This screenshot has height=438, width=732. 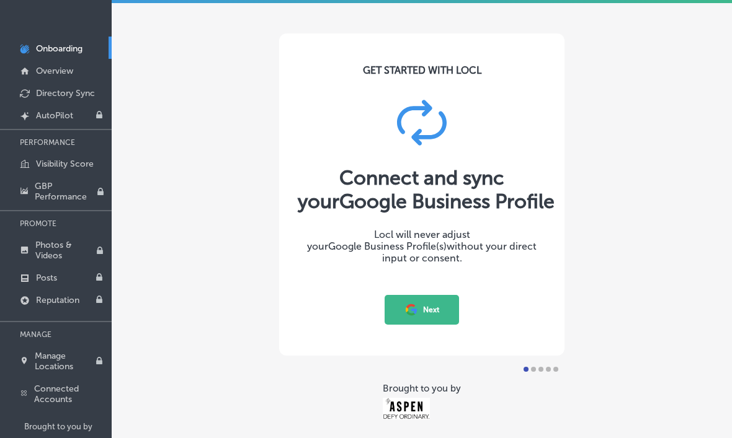 I want to click on span: Google Business Profile, so click(x=446, y=201).